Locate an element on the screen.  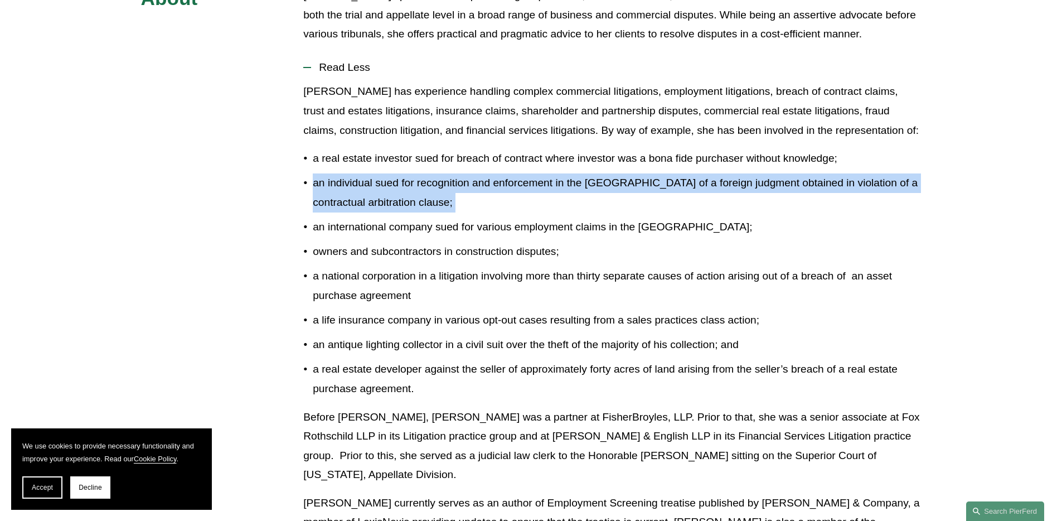
p: an antique lighting collector in a civil suit over the theft of the majority of his collection; and is located at coordinates (617, 345).